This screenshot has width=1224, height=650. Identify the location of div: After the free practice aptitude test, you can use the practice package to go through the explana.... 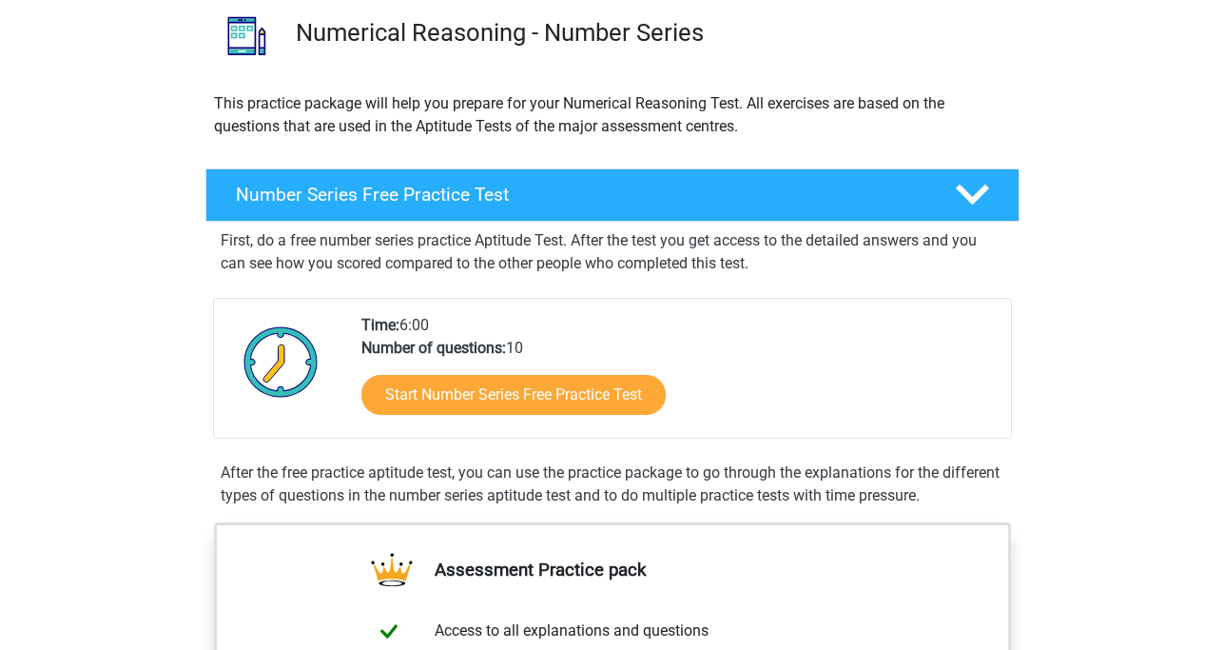
(613, 484).